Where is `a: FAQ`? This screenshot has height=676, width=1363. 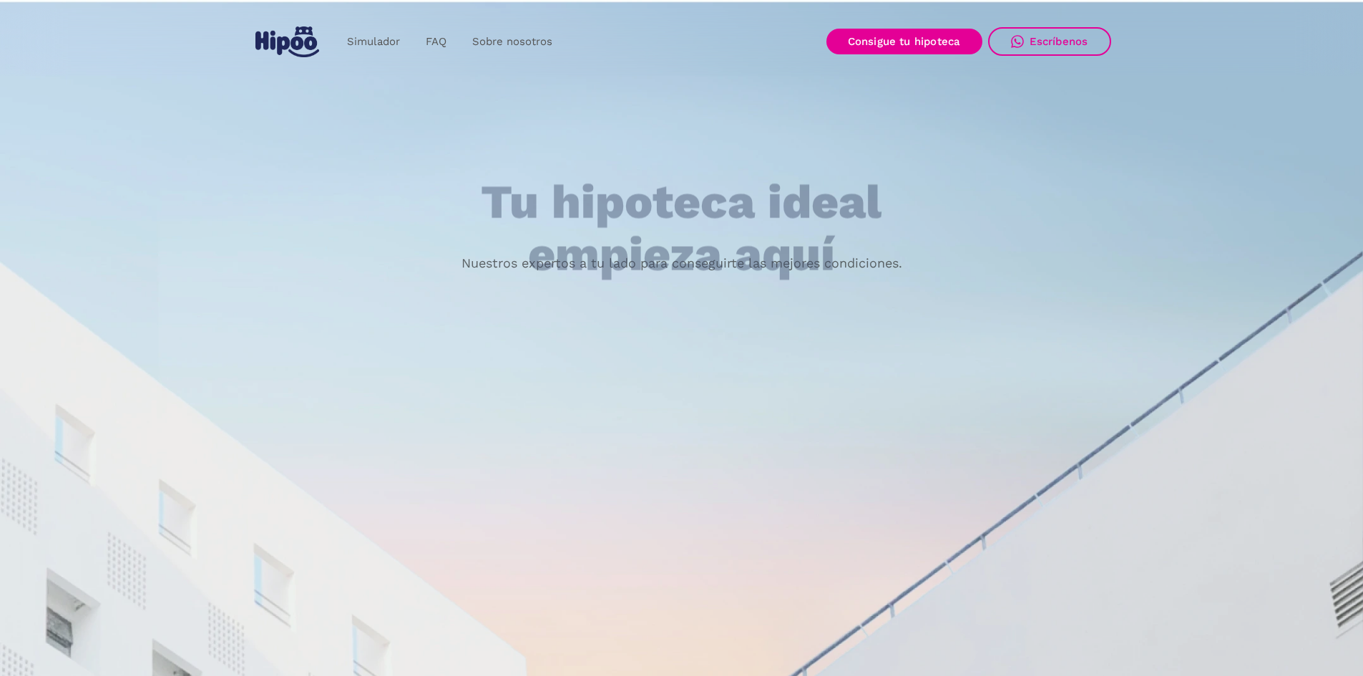 a: FAQ is located at coordinates (436, 41).